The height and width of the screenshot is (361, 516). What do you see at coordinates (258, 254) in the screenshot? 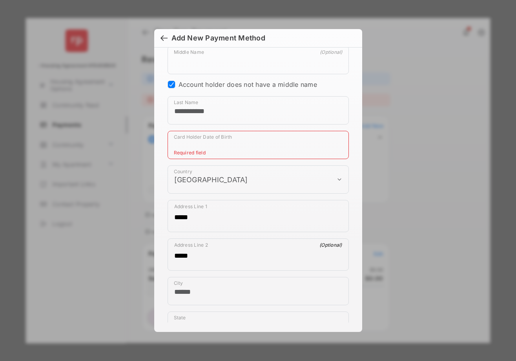
I see `div: payment_method_screening[postal_addresses][addressLine2]` at bounding box center [258, 254].